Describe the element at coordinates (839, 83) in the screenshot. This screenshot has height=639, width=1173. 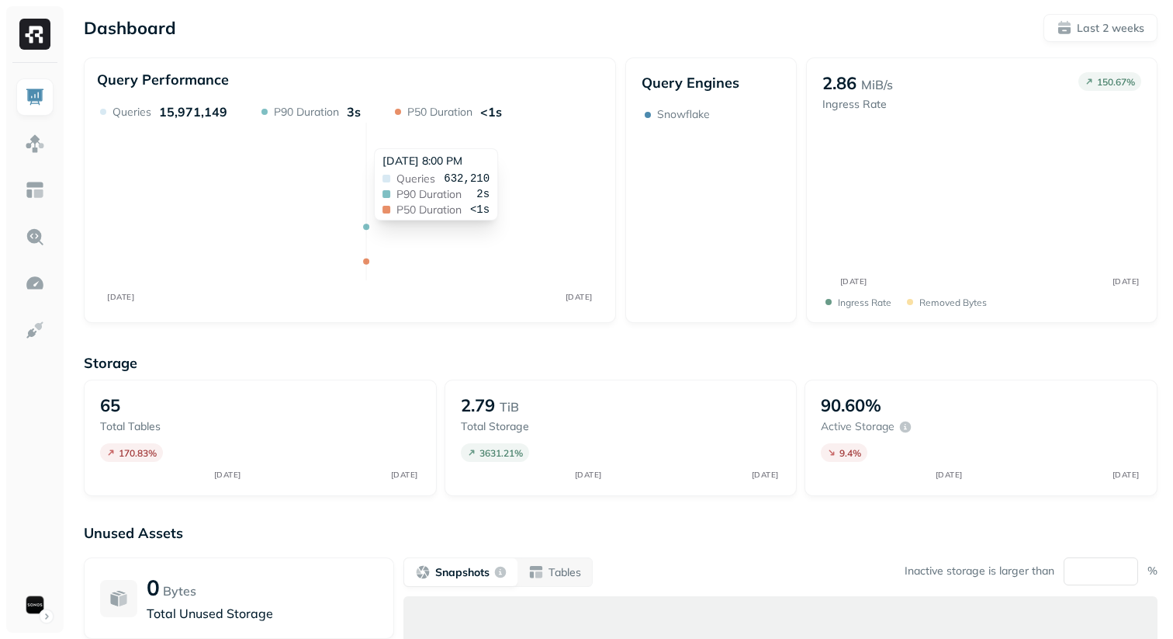
I see `p: 2.86` at that location.